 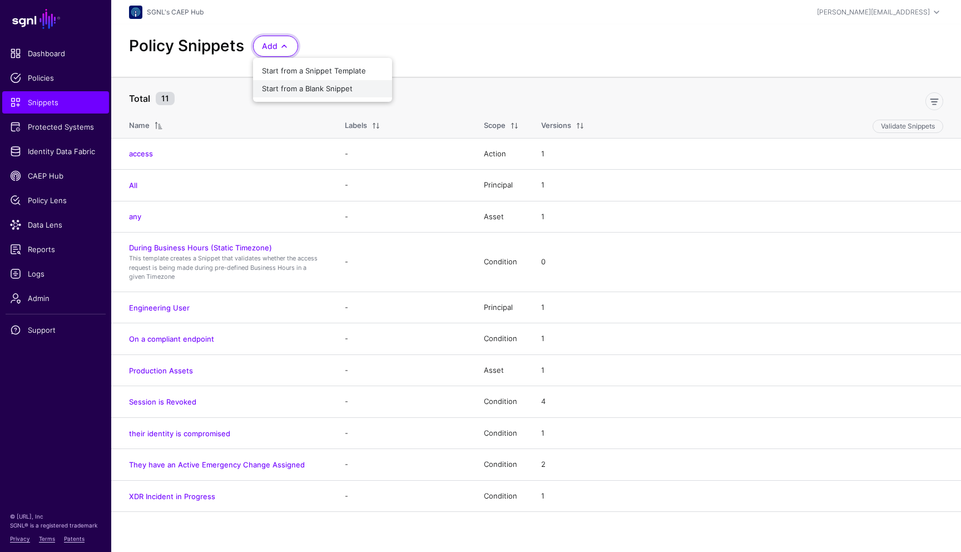 I want to click on a: Session is Revoked, so click(x=162, y=402).